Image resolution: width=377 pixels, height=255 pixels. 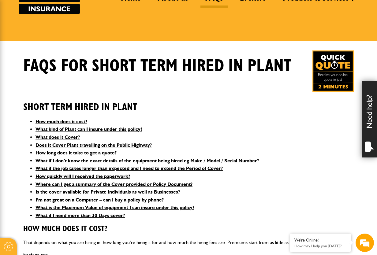 I want to click on a: Where can I get a summary of the Cover provided or Policy Document?, so click(x=114, y=184).